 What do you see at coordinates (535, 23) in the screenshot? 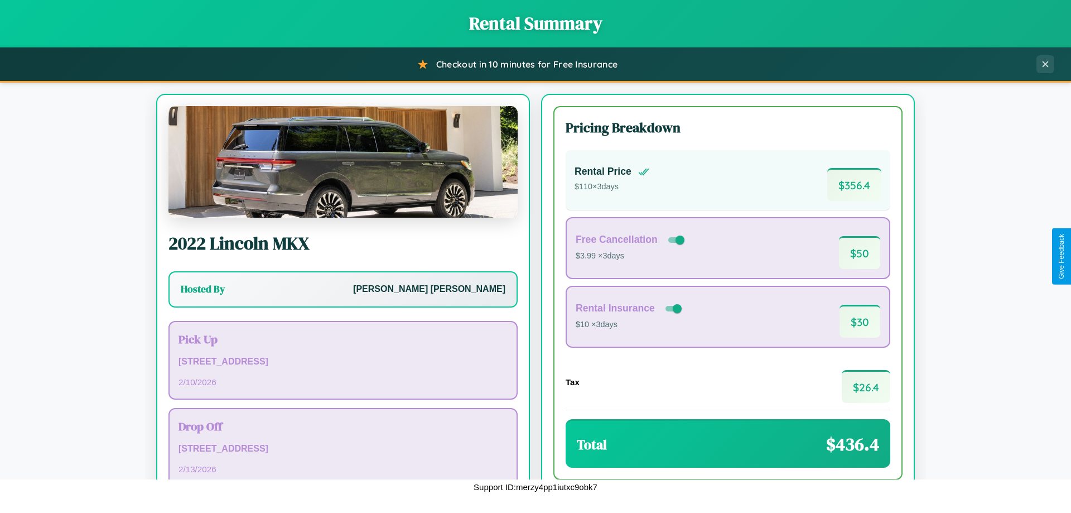
I see `h1: Rental Summary` at bounding box center [535, 23].